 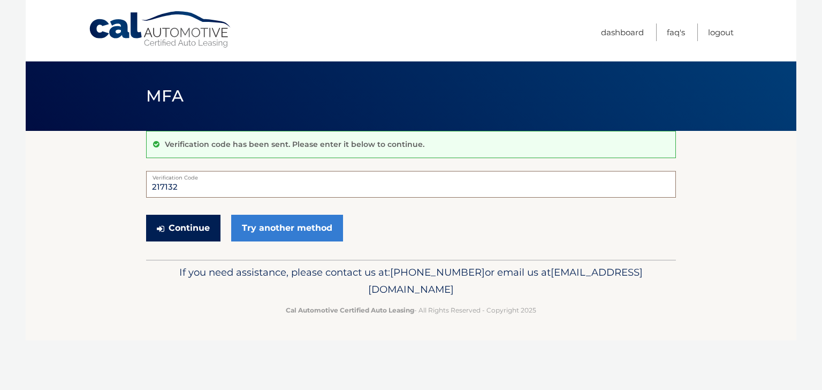 What do you see at coordinates (720, 32) in the screenshot?
I see `a: Logout` at bounding box center [720, 32].